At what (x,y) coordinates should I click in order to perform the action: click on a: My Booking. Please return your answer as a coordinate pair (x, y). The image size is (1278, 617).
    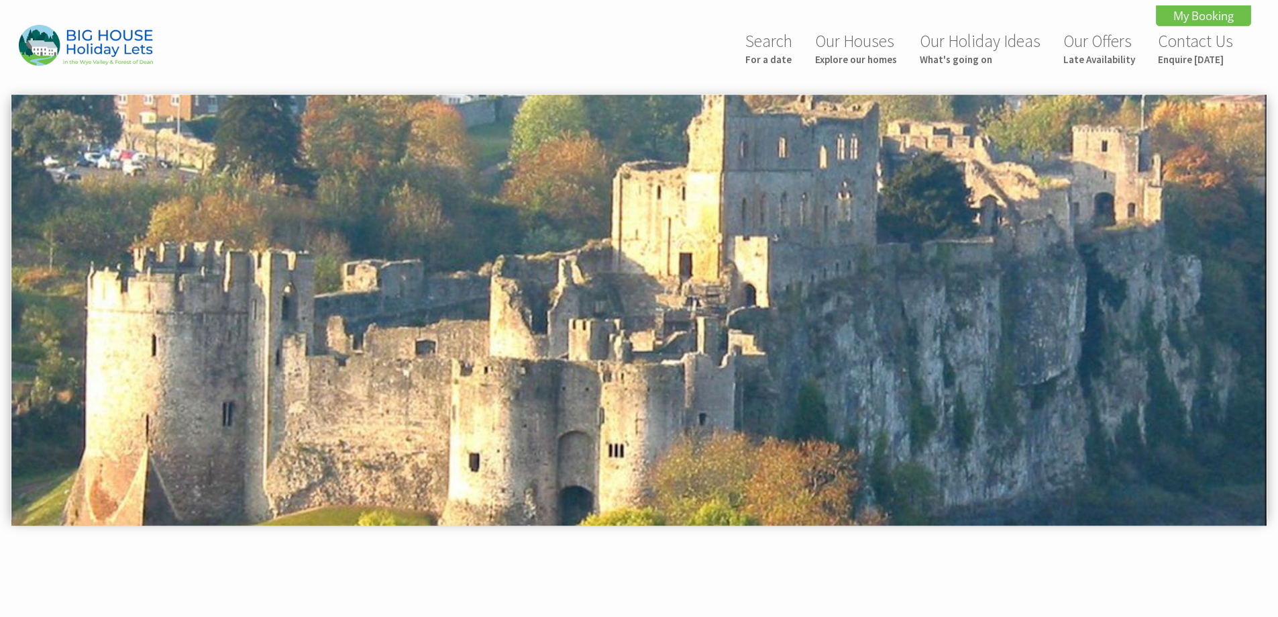
    Looking at the image, I should click on (1204, 15).